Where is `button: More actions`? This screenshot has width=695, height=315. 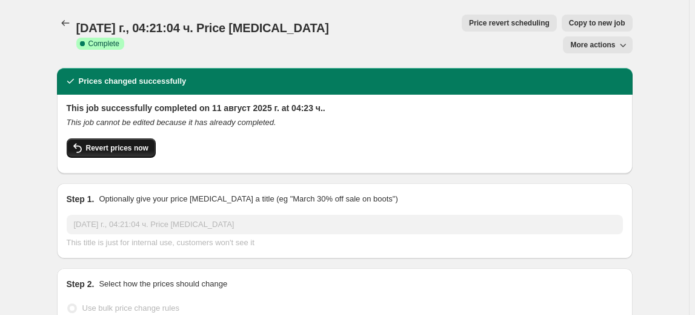
button: More actions is located at coordinates (598, 45).